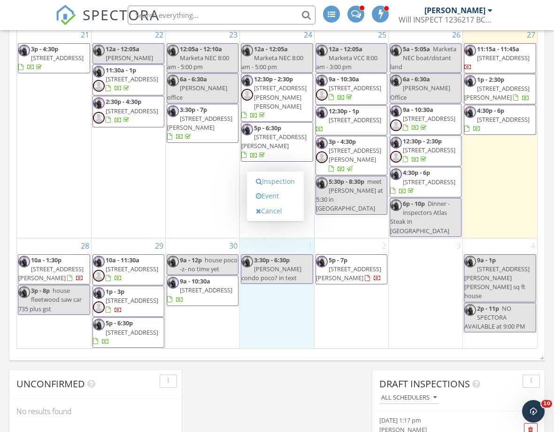 This screenshot has width=554, height=432. I want to click on td: Go to September 23, 2025, so click(203, 132).